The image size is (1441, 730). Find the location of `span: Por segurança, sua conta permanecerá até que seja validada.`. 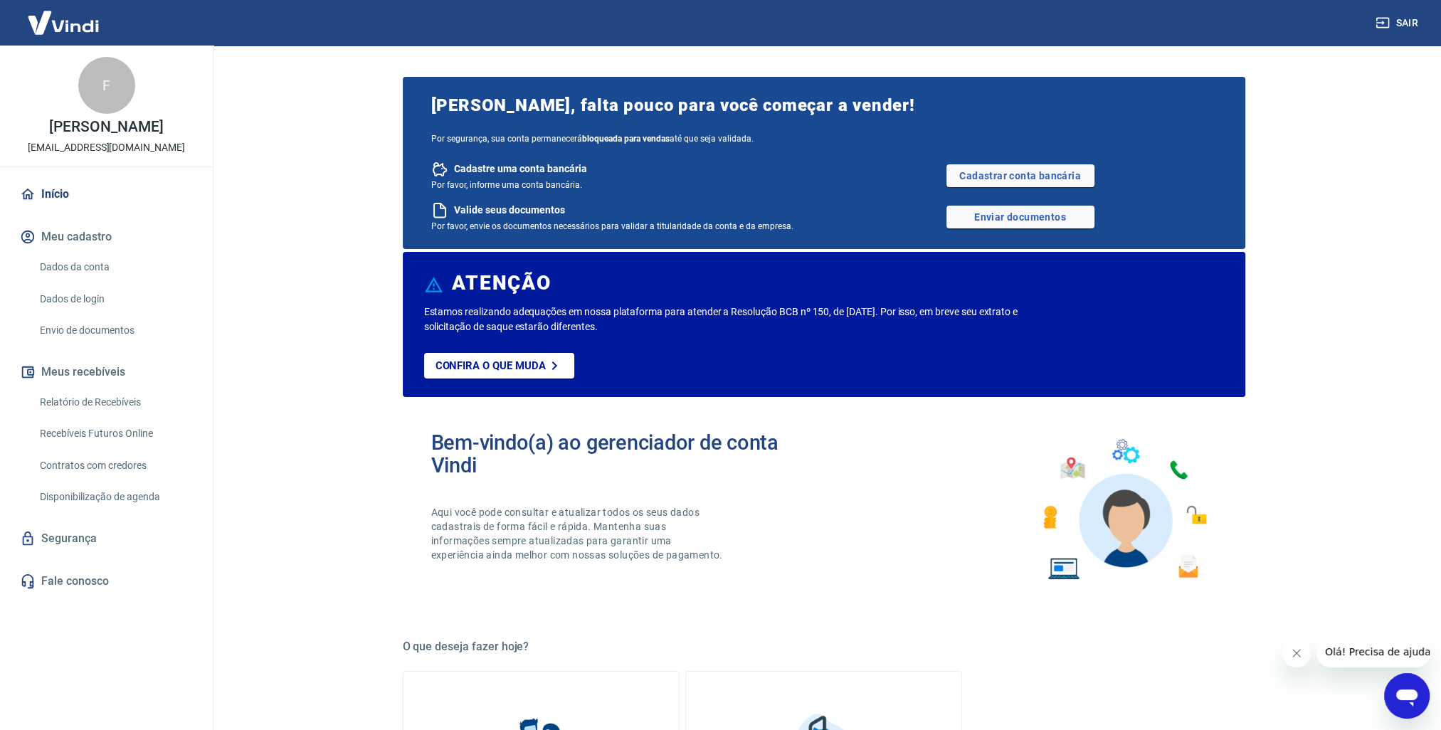

span: Por segurança, sua conta permanecerá até que seja validada. is located at coordinates (824, 139).